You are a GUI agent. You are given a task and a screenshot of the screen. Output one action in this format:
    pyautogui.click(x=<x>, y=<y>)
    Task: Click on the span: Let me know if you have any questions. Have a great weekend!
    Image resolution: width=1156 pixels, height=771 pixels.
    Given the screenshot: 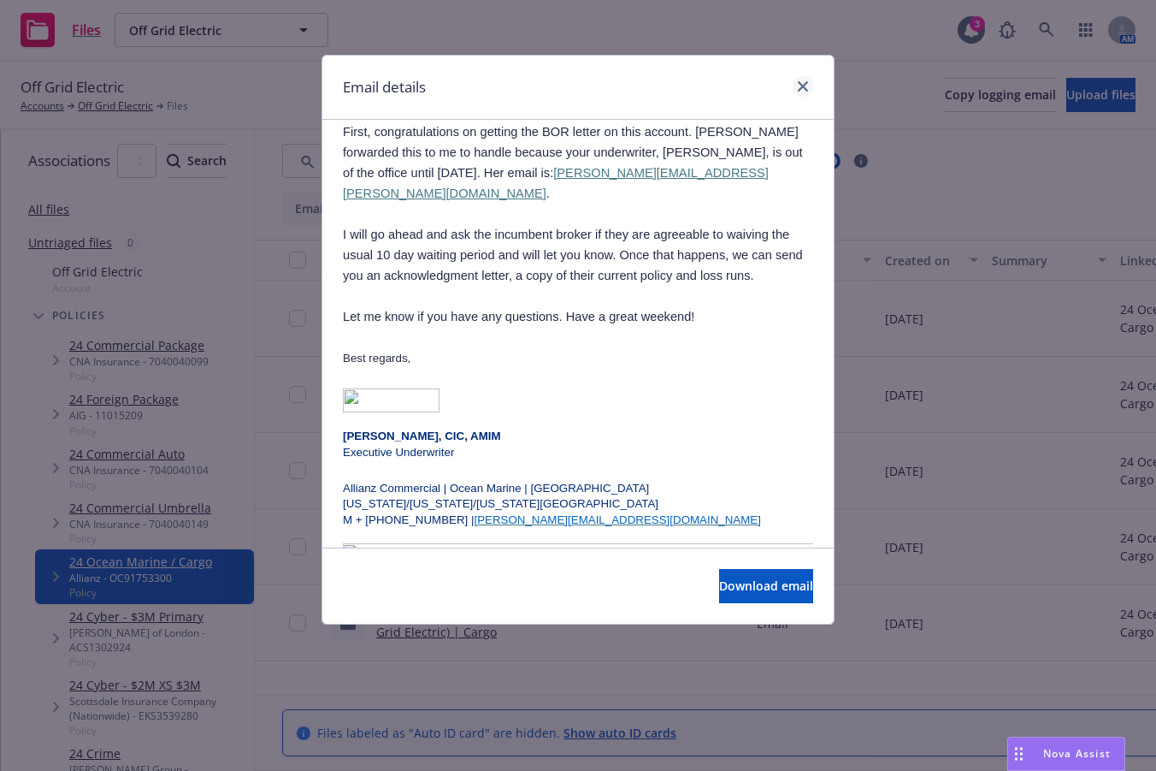 What is the action you would take?
    pyautogui.click(x=518, y=316)
    